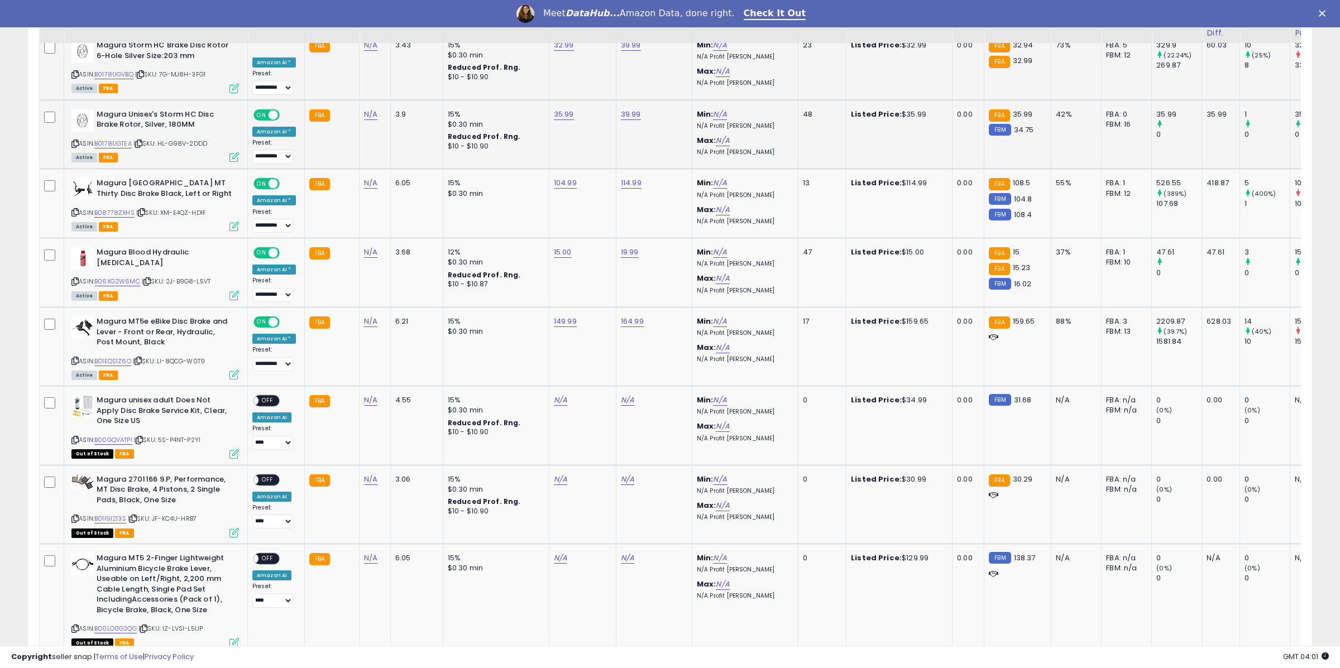  Describe the element at coordinates (164, 412) in the screenshot. I see `b: Magura unisex adult Does Not Apply Disc Brake Service Kit, Clear, One Size US` at that location.